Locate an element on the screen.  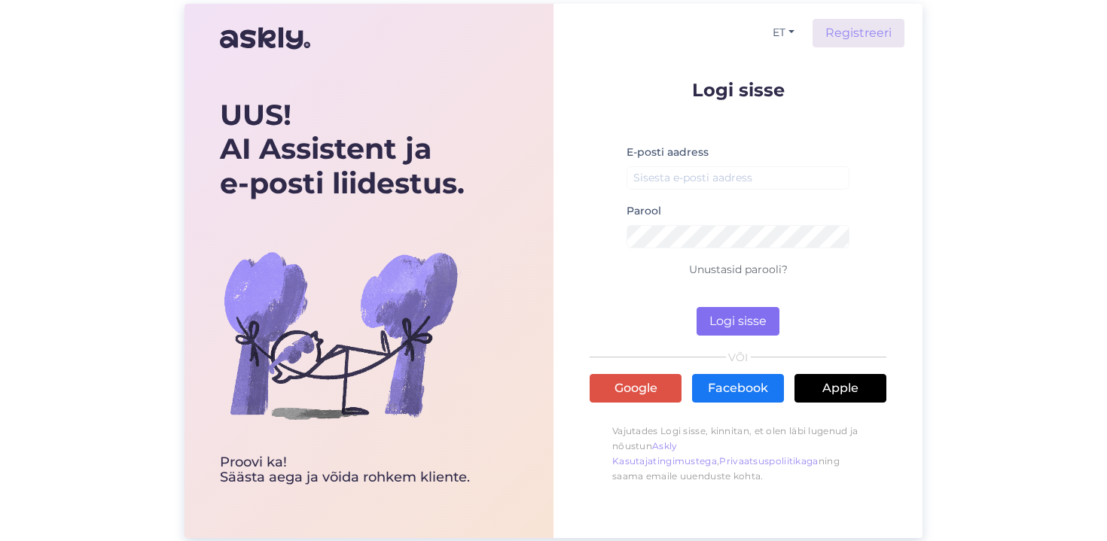
a: Askly Kasutajatingimustega is located at coordinates (664, 453).